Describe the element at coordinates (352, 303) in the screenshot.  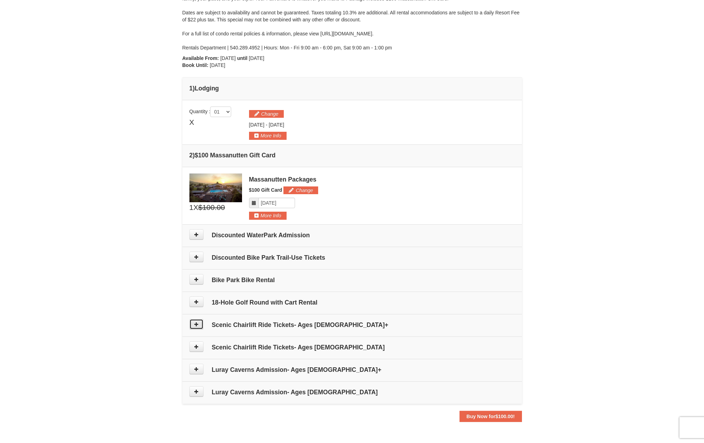
I see `h4: 18-Hole Golf Round with Cart Rental` at that location.